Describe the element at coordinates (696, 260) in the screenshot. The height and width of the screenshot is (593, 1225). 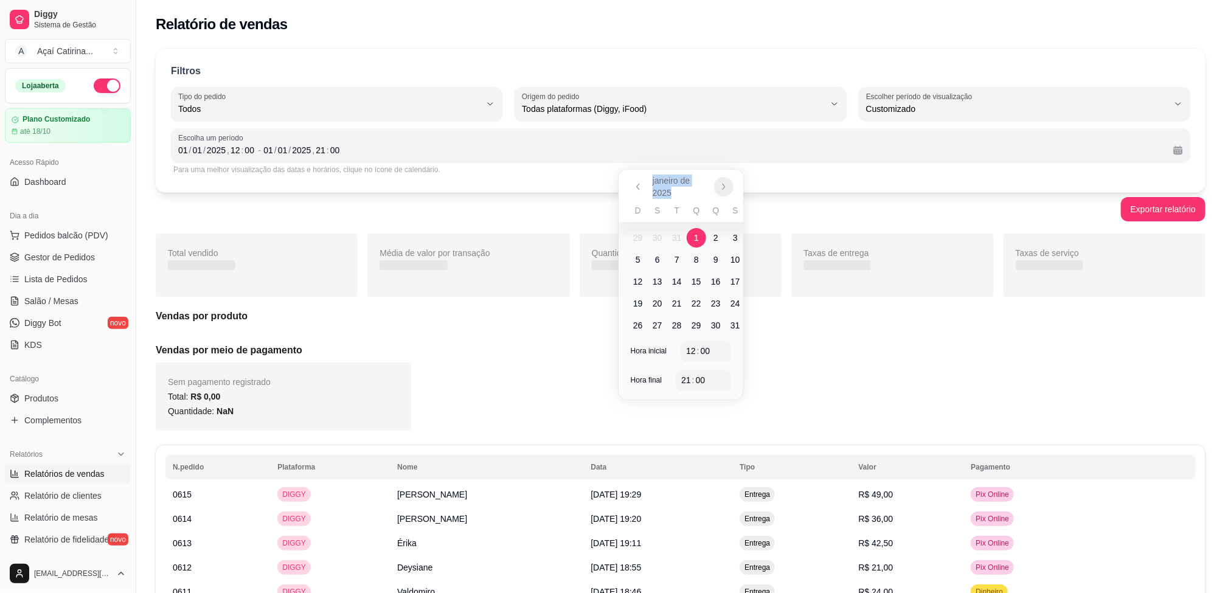
I see `span: quarta-feira, 8 de janeiro de 2025` at that location.